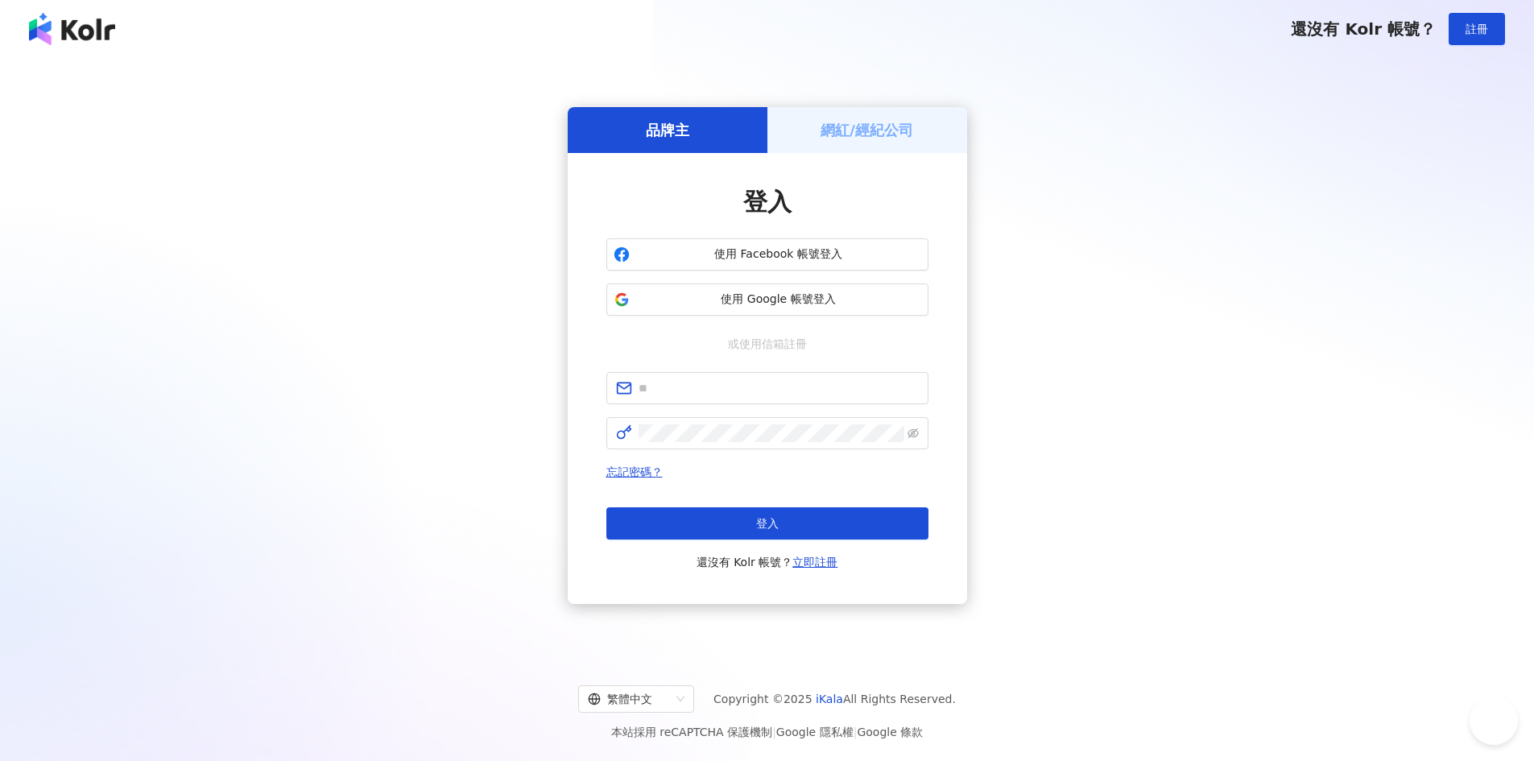 The width and height of the screenshot is (1534, 761). I want to click on span: Copyright © 2025 All Rights Reserved., so click(834, 699).